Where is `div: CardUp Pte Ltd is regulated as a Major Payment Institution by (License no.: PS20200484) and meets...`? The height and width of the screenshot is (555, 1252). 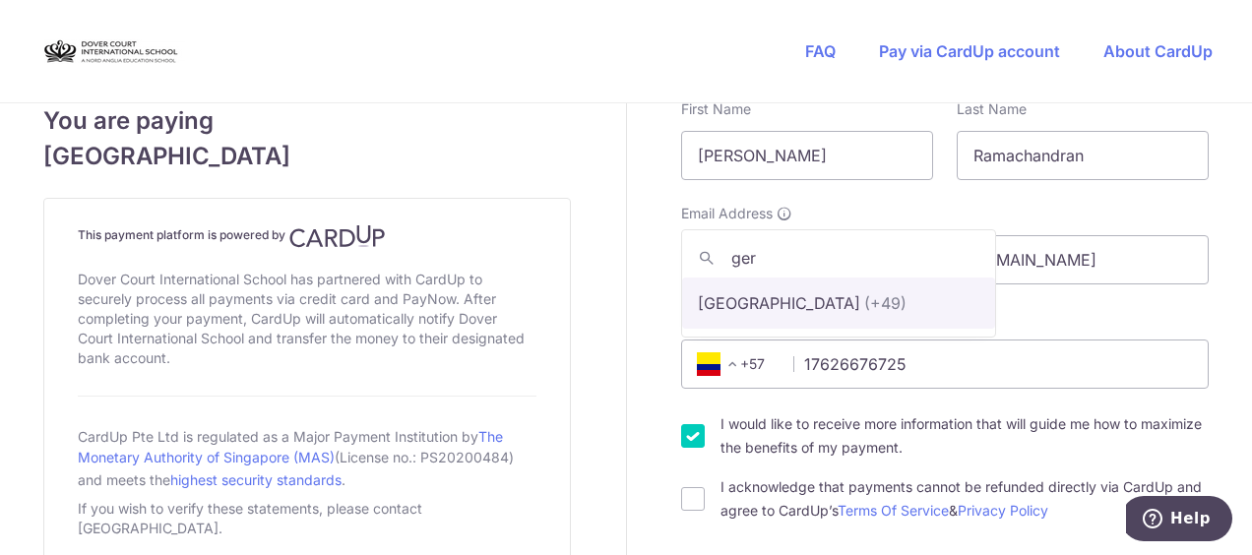
div: CardUp Pte Ltd is regulated as a Major Payment Institution by (License no.: PS20200484) and meets... is located at coordinates (307, 458).